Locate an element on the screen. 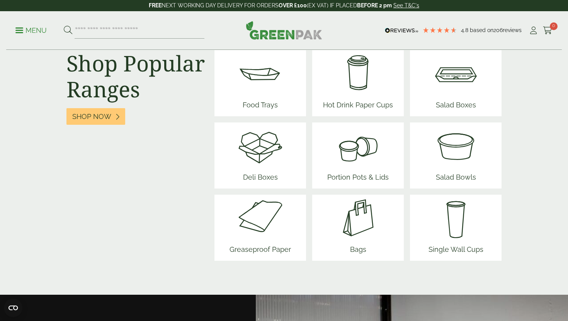  span: 0 is located at coordinates (553, 26).